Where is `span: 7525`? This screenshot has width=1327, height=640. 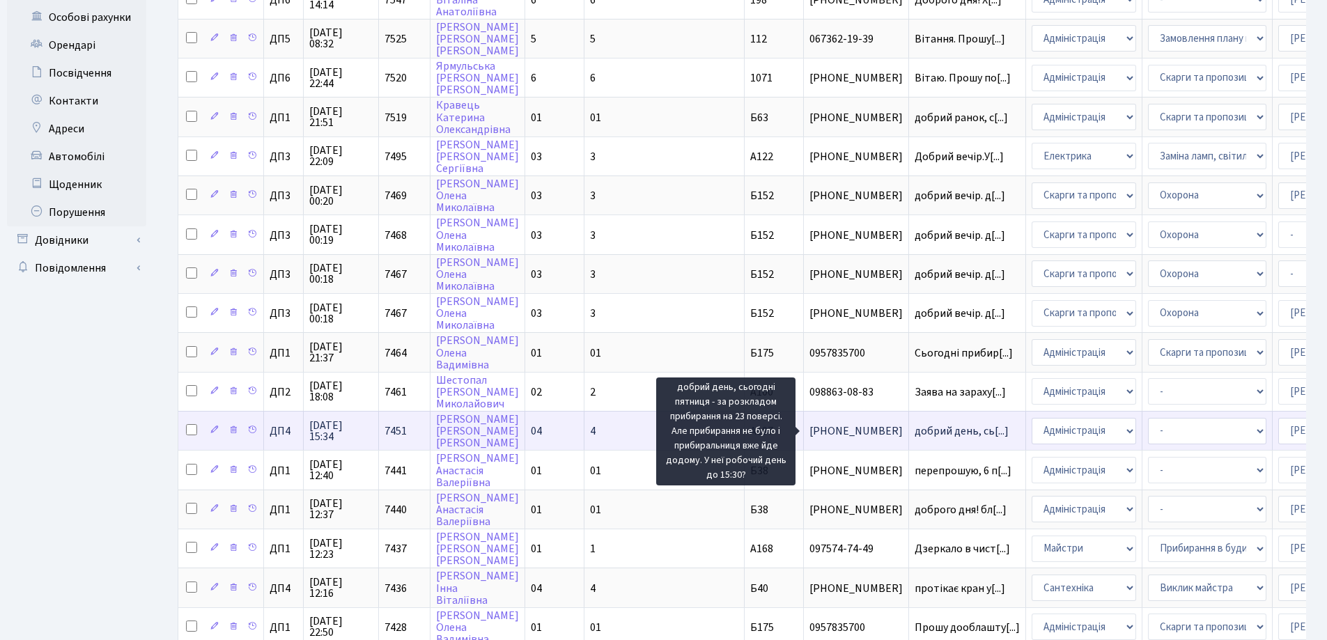 span: 7525 is located at coordinates (396, 39).